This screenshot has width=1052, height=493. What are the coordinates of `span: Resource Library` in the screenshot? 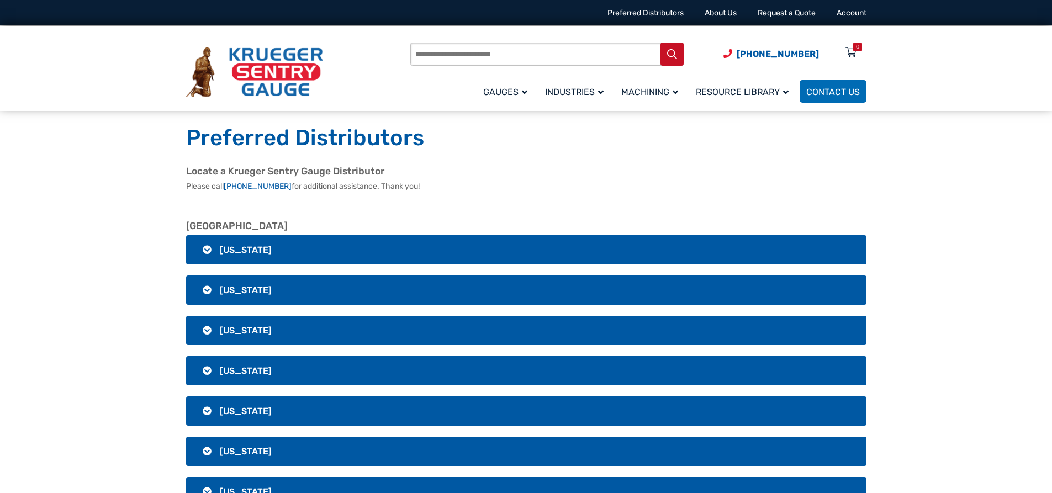 It's located at (742, 92).